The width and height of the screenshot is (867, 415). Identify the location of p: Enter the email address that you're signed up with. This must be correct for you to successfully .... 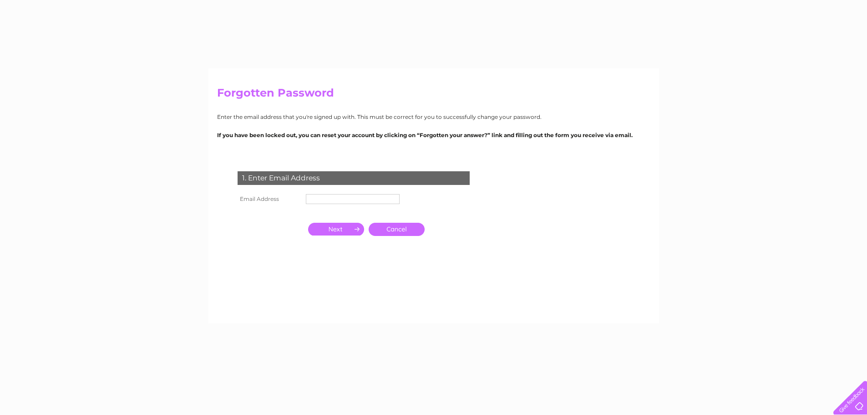
(434, 117).